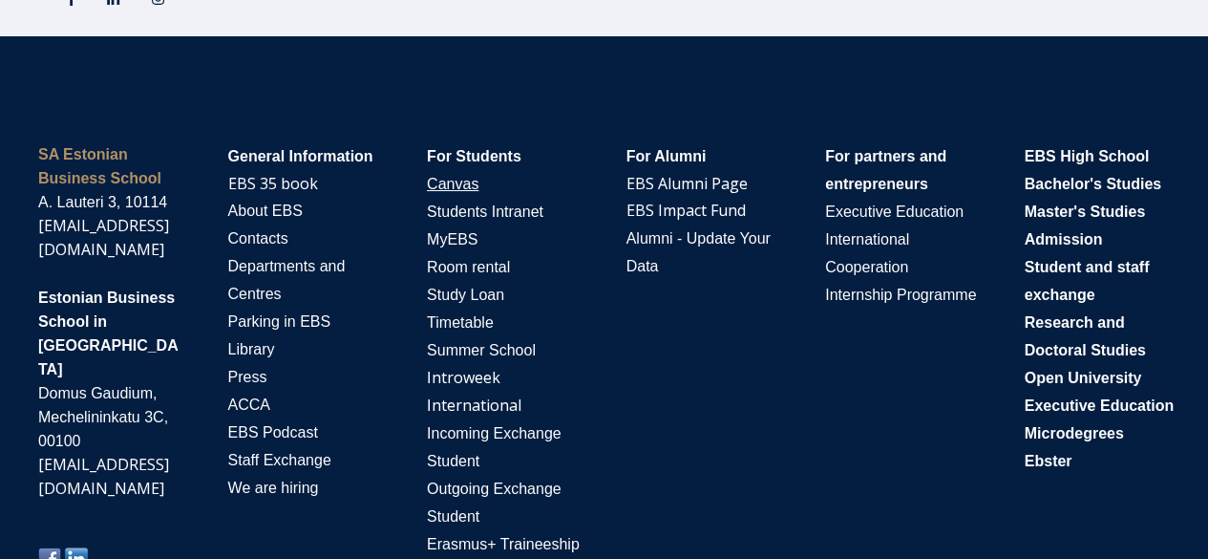 The width and height of the screenshot is (1208, 559). I want to click on a: Admission, so click(1064, 239).